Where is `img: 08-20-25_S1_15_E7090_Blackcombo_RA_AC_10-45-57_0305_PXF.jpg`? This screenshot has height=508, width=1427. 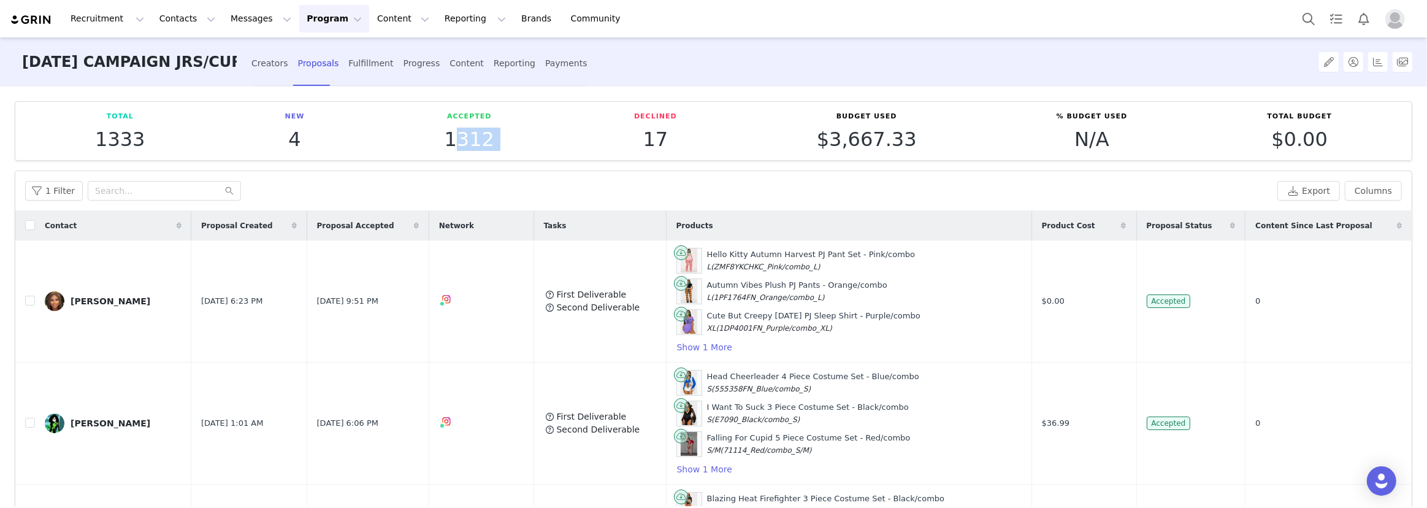 img: 08-20-25_S1_15_E7090_Blackcombo_RA_AC_10-45-57_0305_PXF.jpg is located at coordinates (689, 413).